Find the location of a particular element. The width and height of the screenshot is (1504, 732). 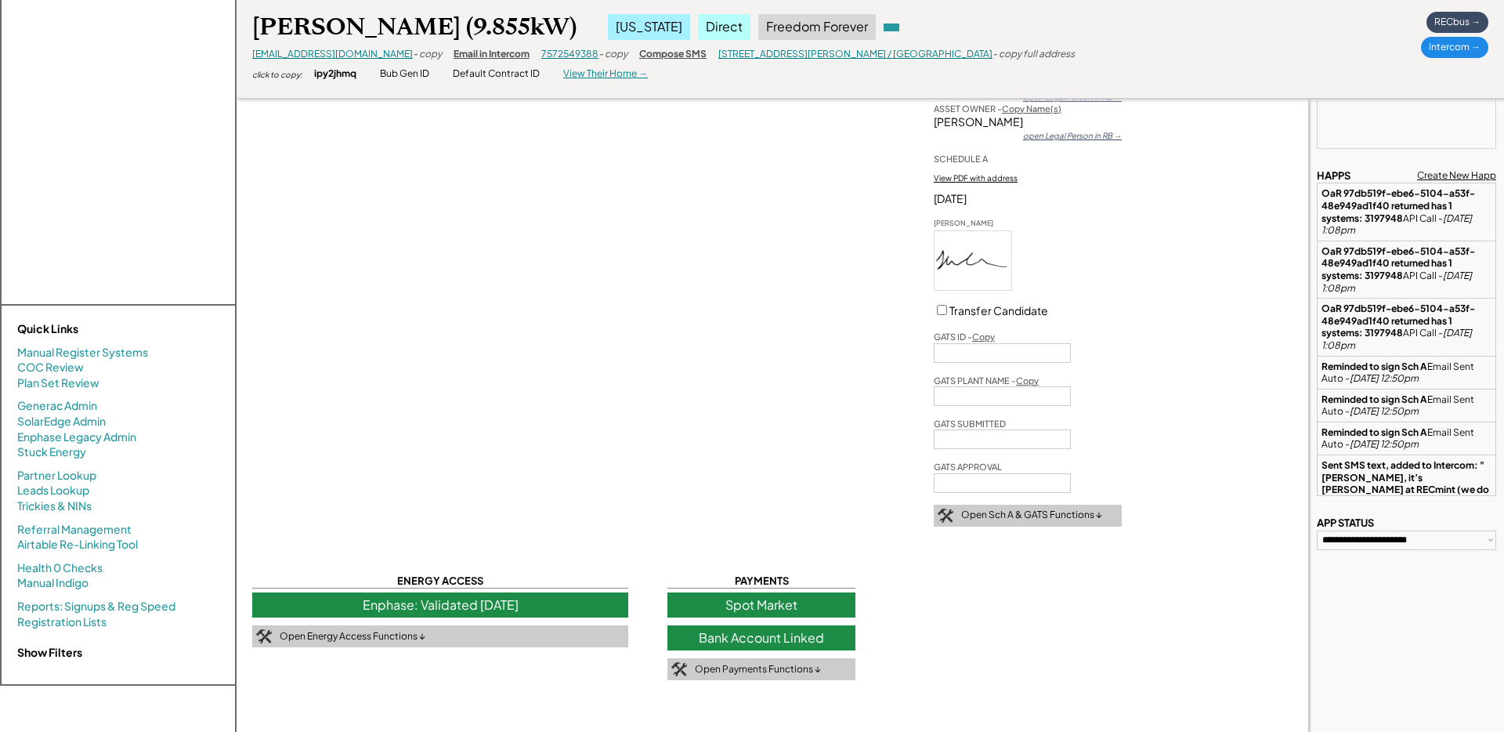

div: SCHEDULE A is located at coordinates (961, 158).